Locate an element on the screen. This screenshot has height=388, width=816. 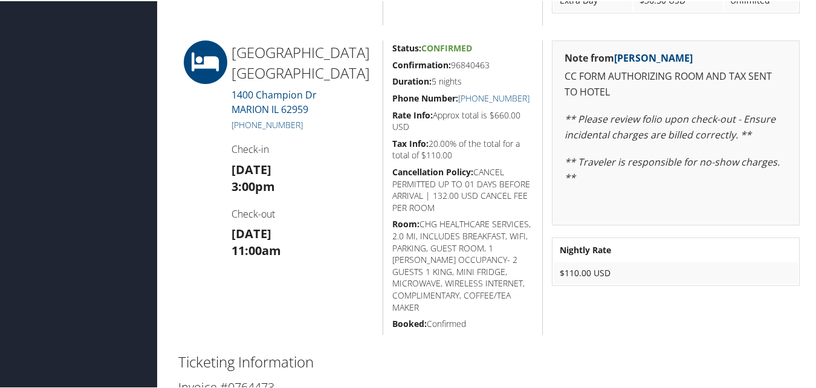
strong: Confirmation: is located at coordinates (422, 64).